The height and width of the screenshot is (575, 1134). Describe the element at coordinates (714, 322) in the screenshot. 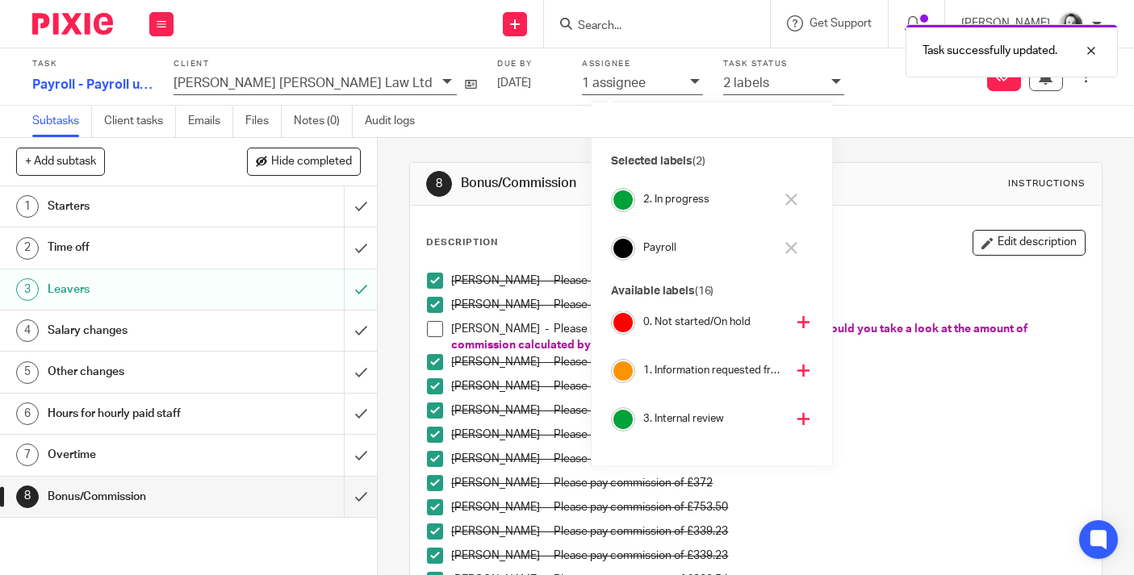

I see `h4: 0. Not started/On hold` at that location.